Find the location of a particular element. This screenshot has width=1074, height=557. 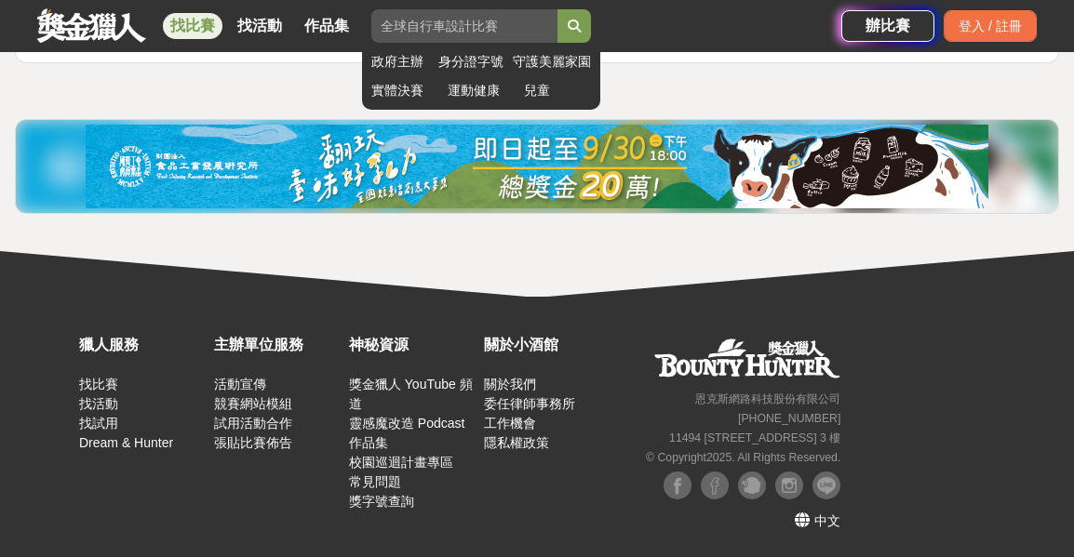

a: 關於我們 is located at coordinates (510, 384).